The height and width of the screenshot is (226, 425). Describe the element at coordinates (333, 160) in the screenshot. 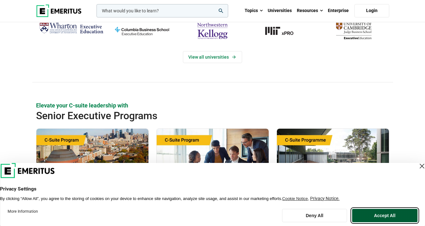

I see `img: Chief Strategy Officer (CSO) Programme | Online Leadership Course` at that location.